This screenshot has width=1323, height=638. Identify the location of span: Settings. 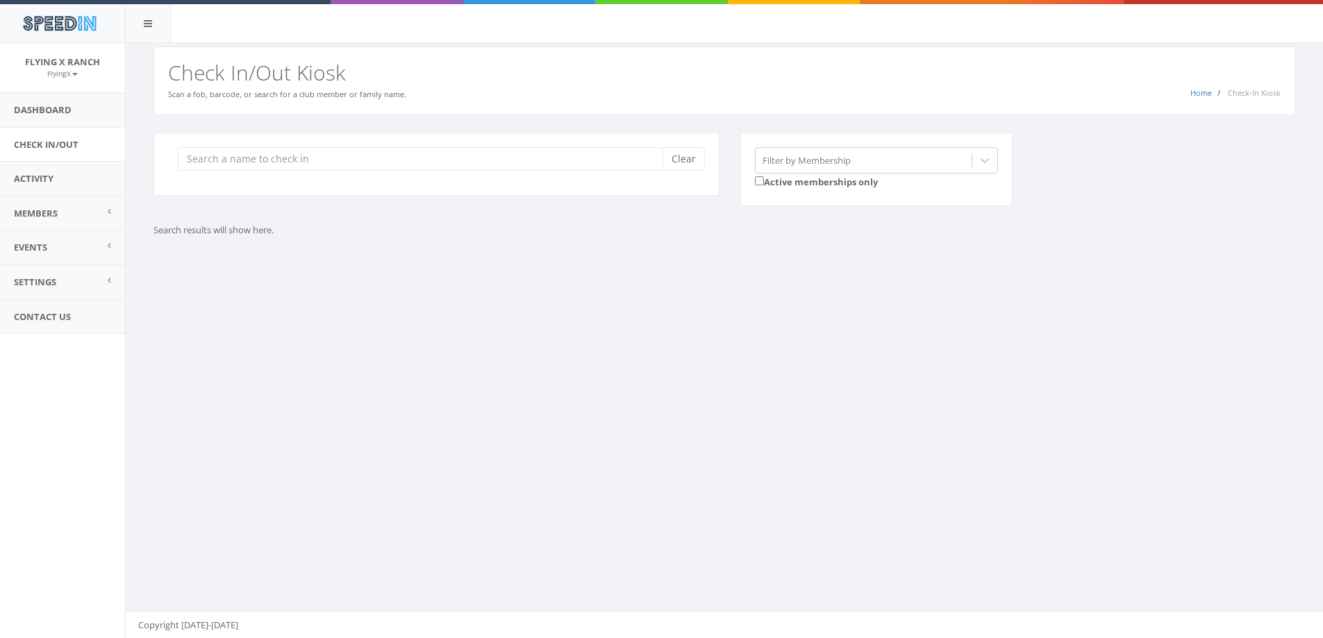
(35, 282).